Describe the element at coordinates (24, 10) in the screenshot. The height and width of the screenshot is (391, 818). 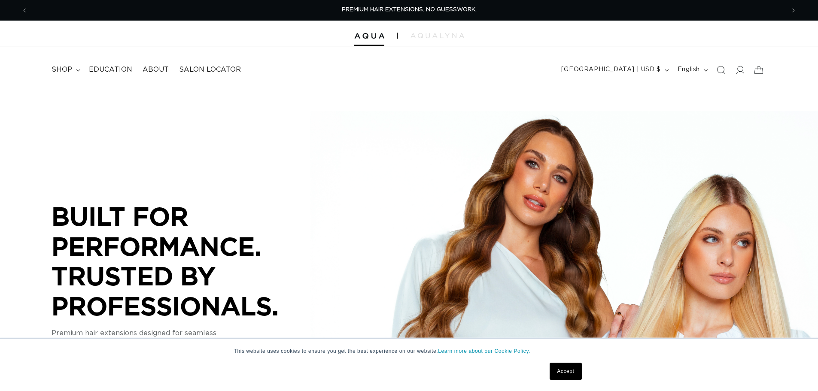
I see `button: Previous announcement` at that location.